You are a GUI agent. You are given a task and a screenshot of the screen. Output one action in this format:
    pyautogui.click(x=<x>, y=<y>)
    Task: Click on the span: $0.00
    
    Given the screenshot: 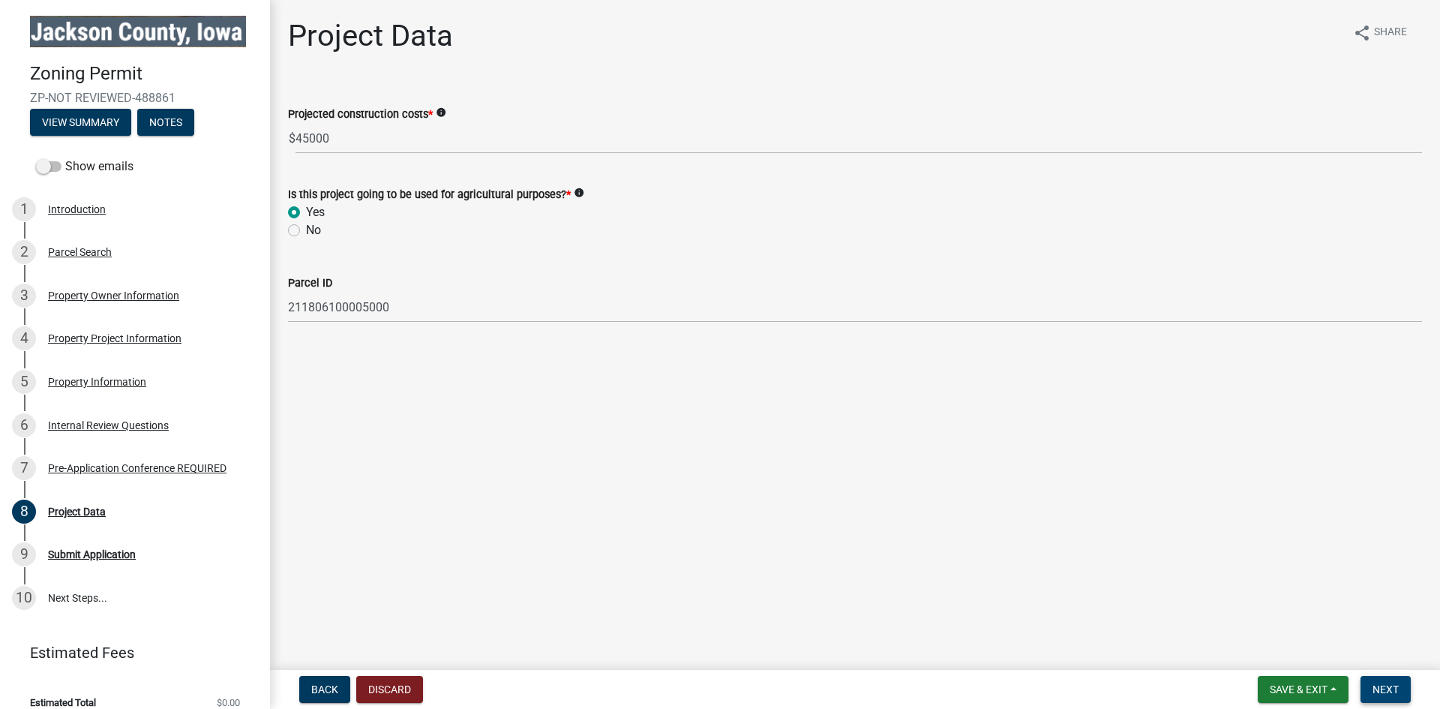 What is the action you would take?
    pyautogui.click(x=228, y=702)
    